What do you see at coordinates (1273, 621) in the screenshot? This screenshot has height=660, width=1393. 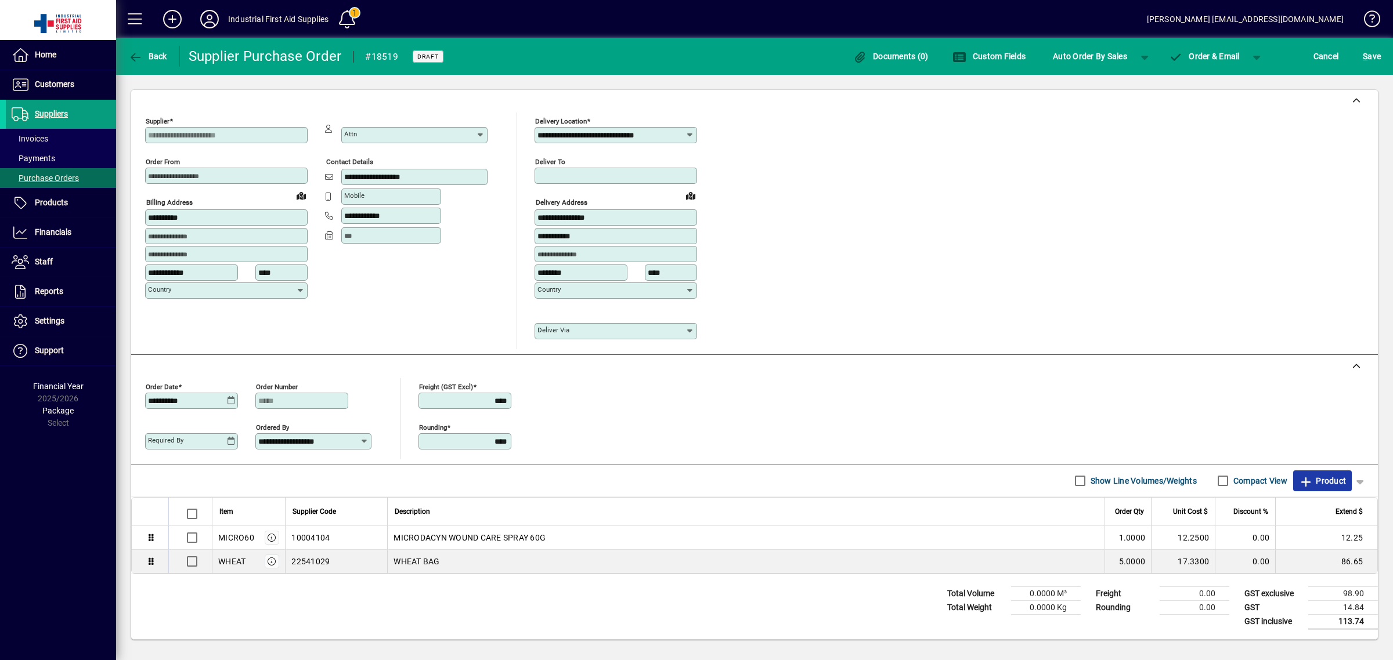 I see `td: GST inclusive` at bounding box center [1273, 621].